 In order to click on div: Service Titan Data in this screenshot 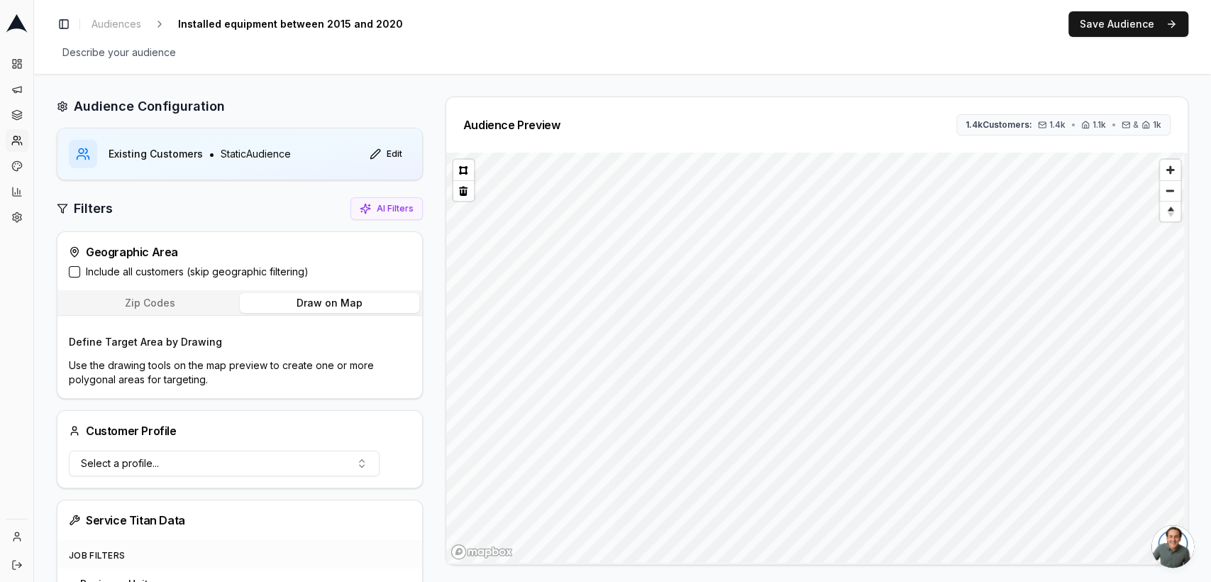, I will do `click(240, 520)`.